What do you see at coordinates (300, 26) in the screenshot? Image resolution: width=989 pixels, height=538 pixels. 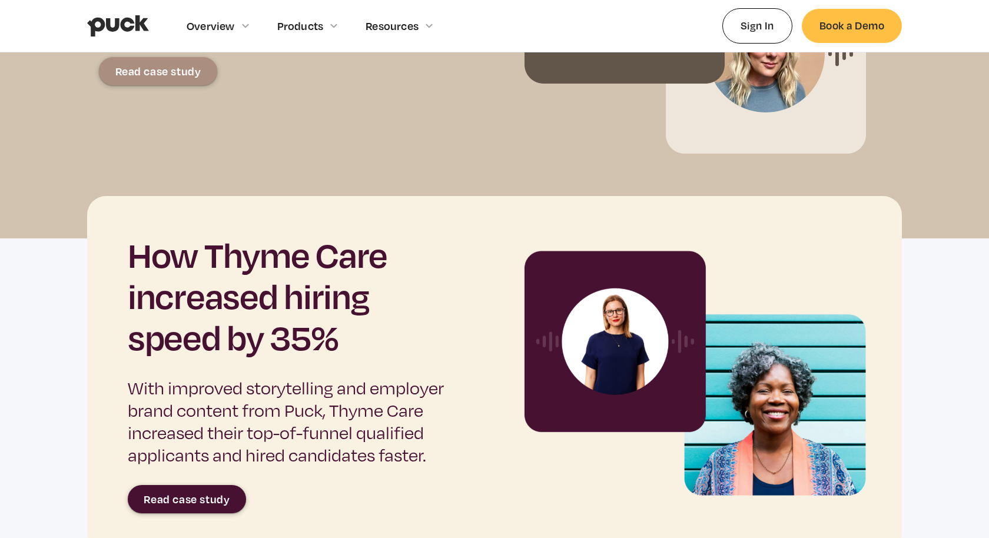 I see `div: Products` at bounding box center [300, 26].